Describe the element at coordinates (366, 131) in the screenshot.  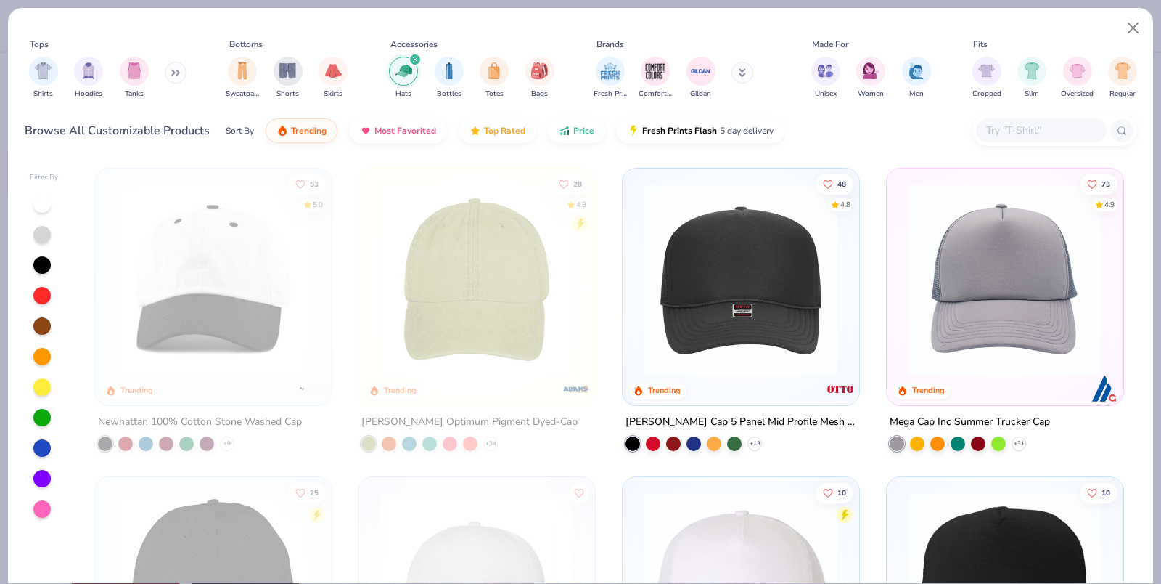
I see `img: most_fav.gif` at that location.